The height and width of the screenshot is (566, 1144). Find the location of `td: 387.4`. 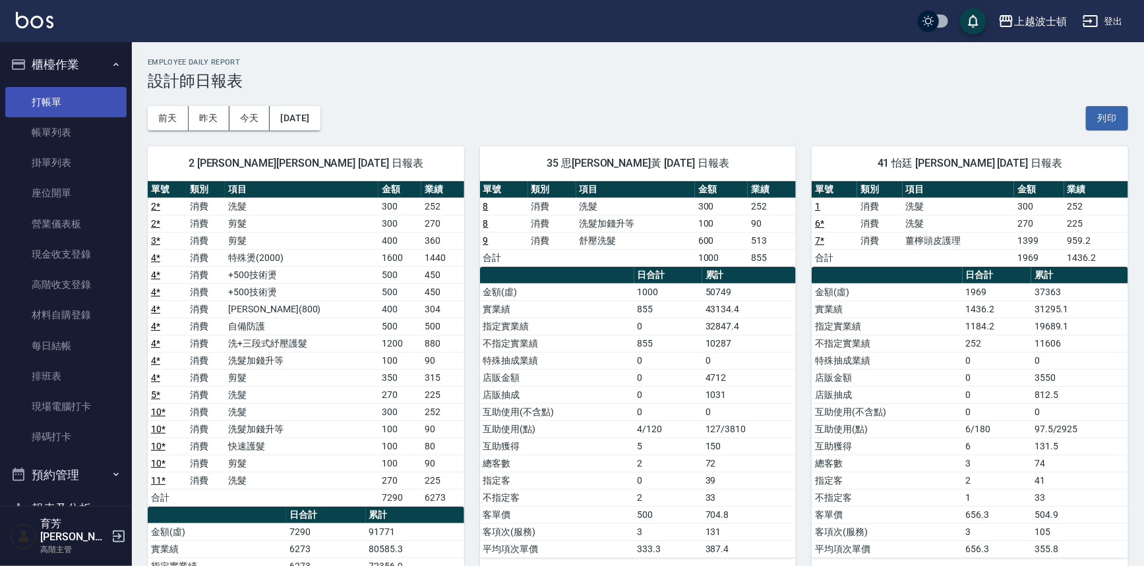

td: 387.4 is located at coordinates (749, 549).